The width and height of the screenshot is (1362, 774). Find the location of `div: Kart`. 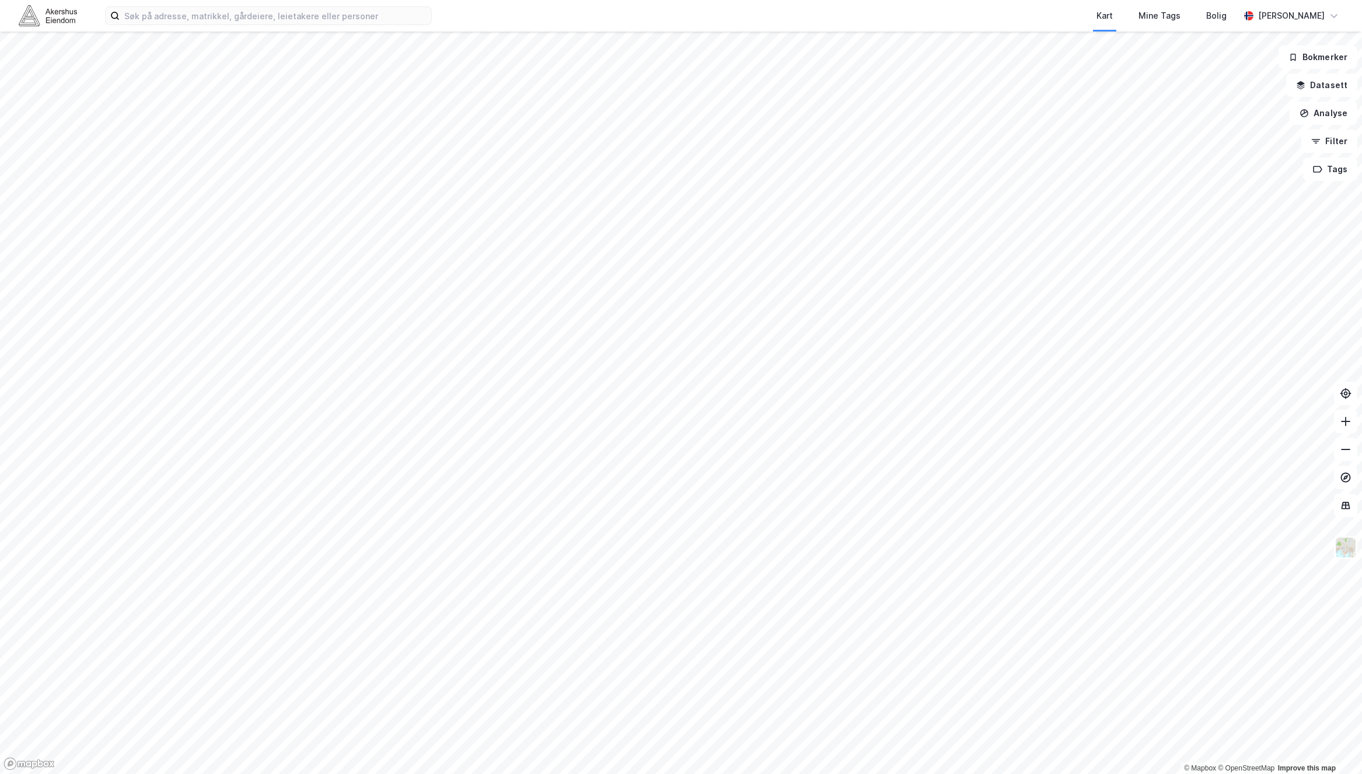

div: Kart is located at coordinates (1105, 16).